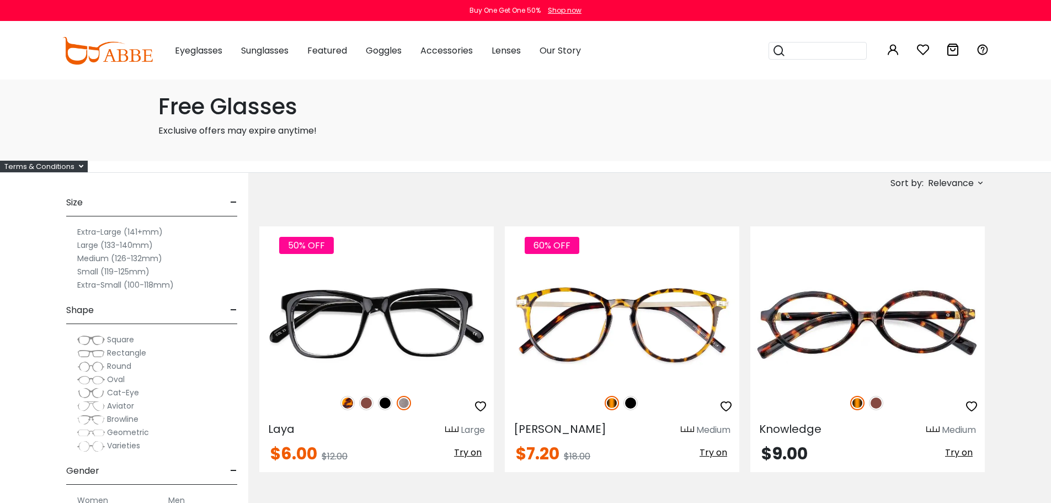 This screenshot has height=503, width=1051. Describe the element at coordinates (199, 50) in the screenshot. I see `span: Eyeglasses` at that location.